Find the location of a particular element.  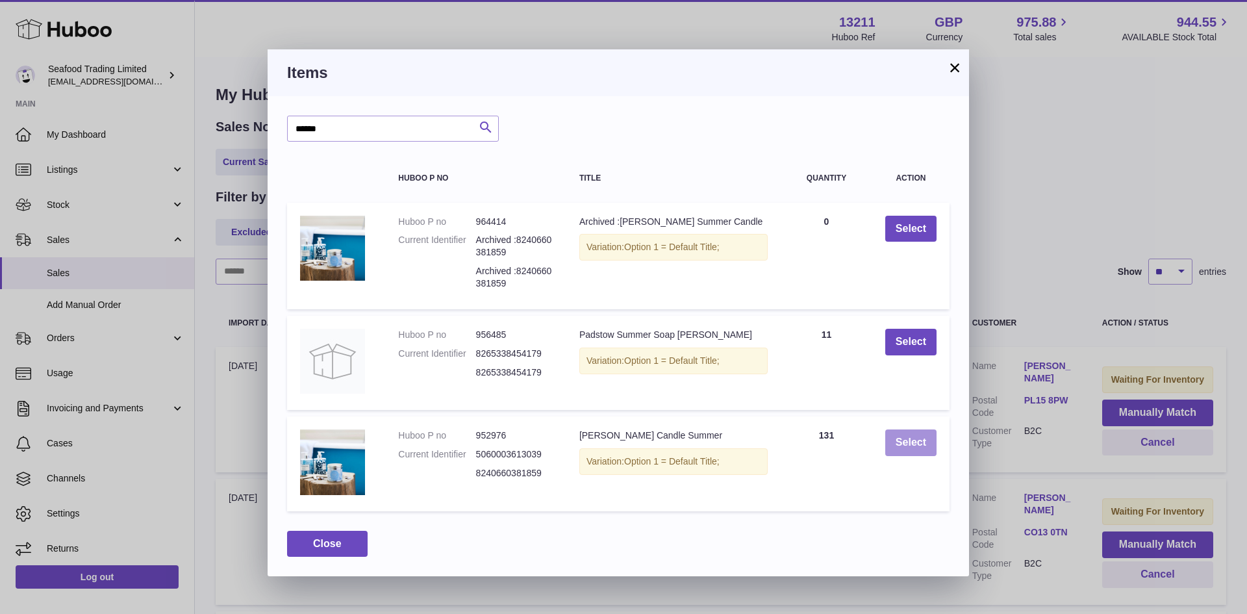

img: Padstow Summer Soap Jill Stein is located at coordinates (332, 361).